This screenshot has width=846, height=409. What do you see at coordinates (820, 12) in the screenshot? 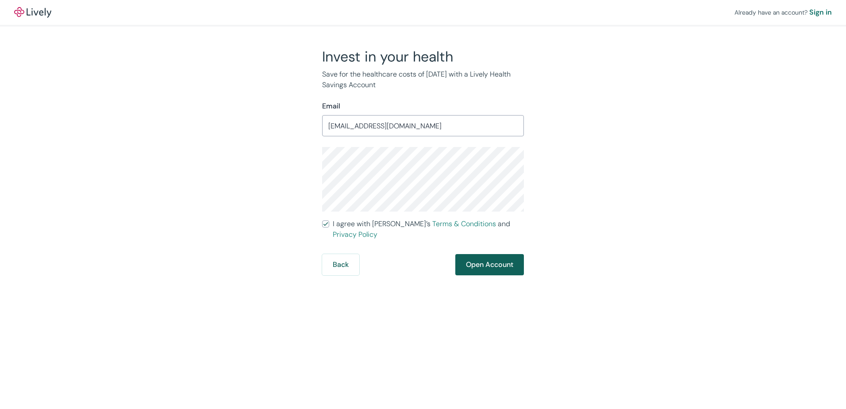
I see `div: Sign in` at bounding box center [820, 12].